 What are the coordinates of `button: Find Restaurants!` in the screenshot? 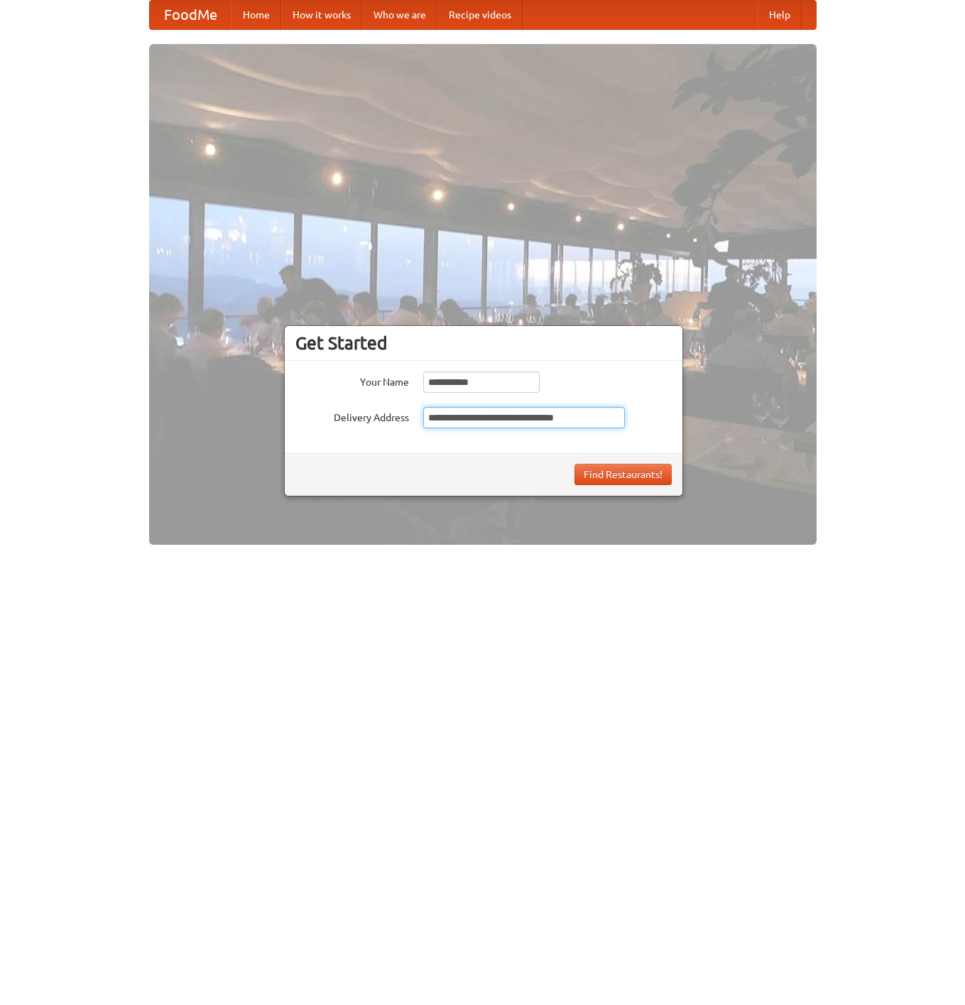 It's located at (623, 475).